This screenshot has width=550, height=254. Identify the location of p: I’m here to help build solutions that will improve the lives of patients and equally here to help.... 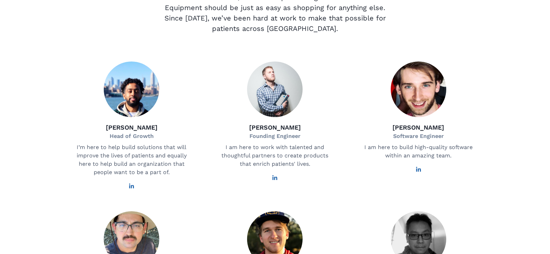
(131, 160).